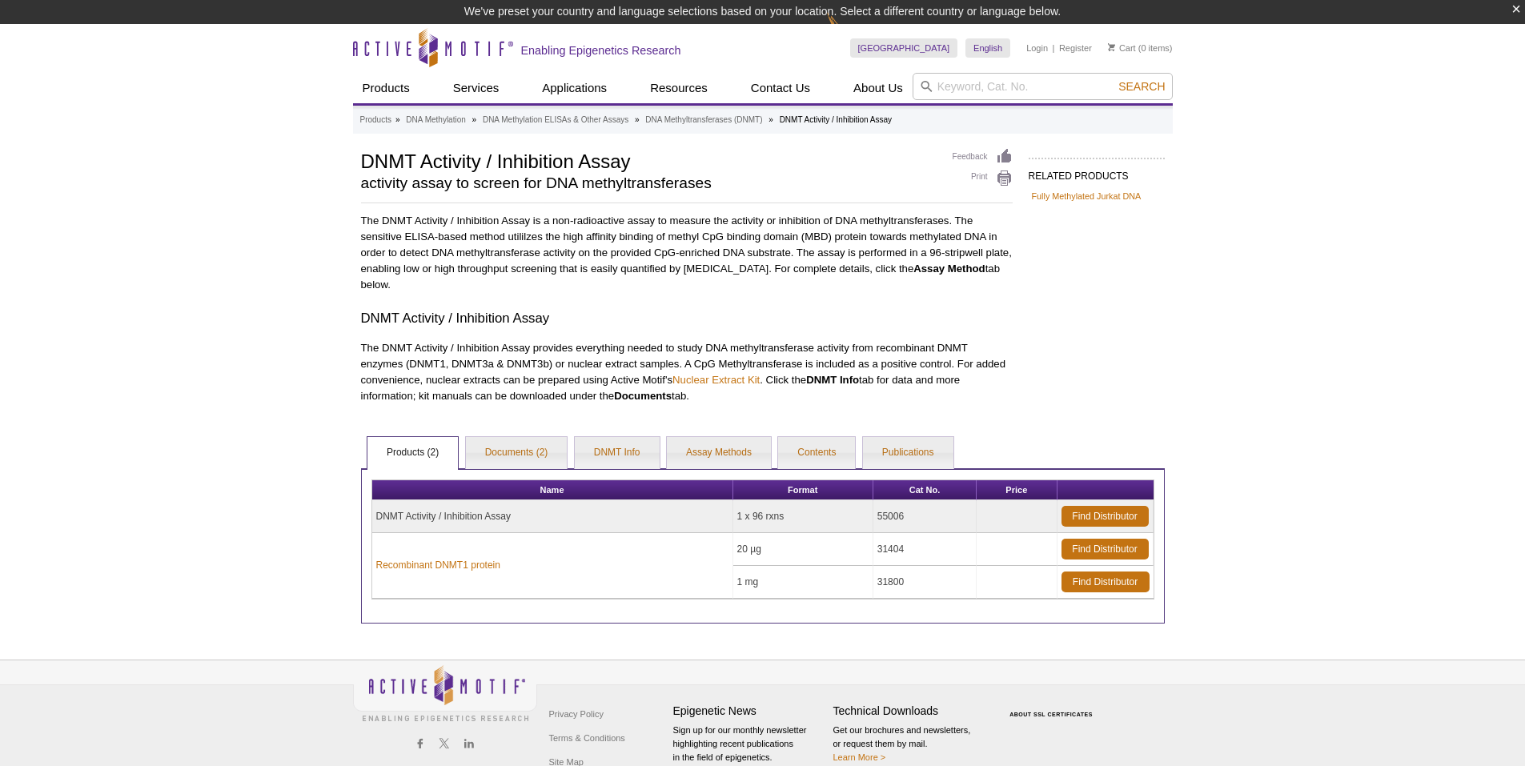  Describe the element at coordinates (476, 88) in the screenshot. I see `a: Services` at that location.